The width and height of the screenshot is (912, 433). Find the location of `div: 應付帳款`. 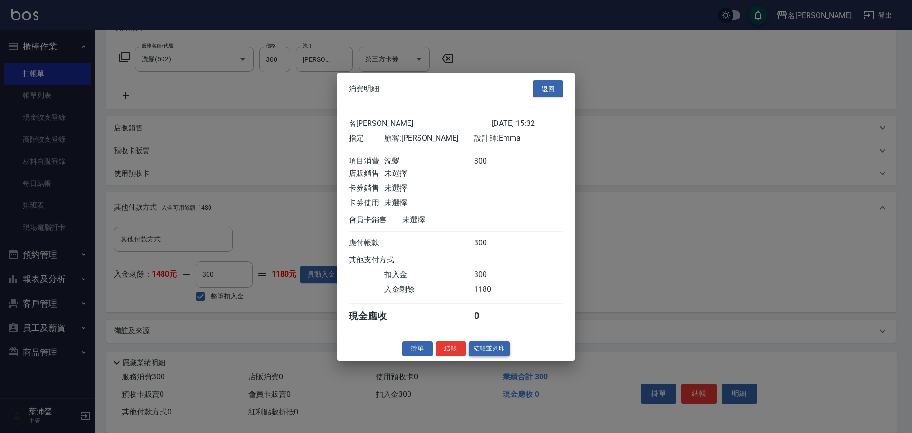

div: 應付帳款 is located at coordinates (366, 243).